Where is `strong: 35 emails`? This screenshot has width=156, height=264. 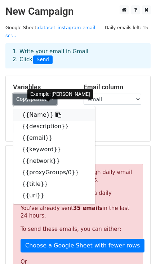
strong: 35 emails is located at coordinates (88, 208).